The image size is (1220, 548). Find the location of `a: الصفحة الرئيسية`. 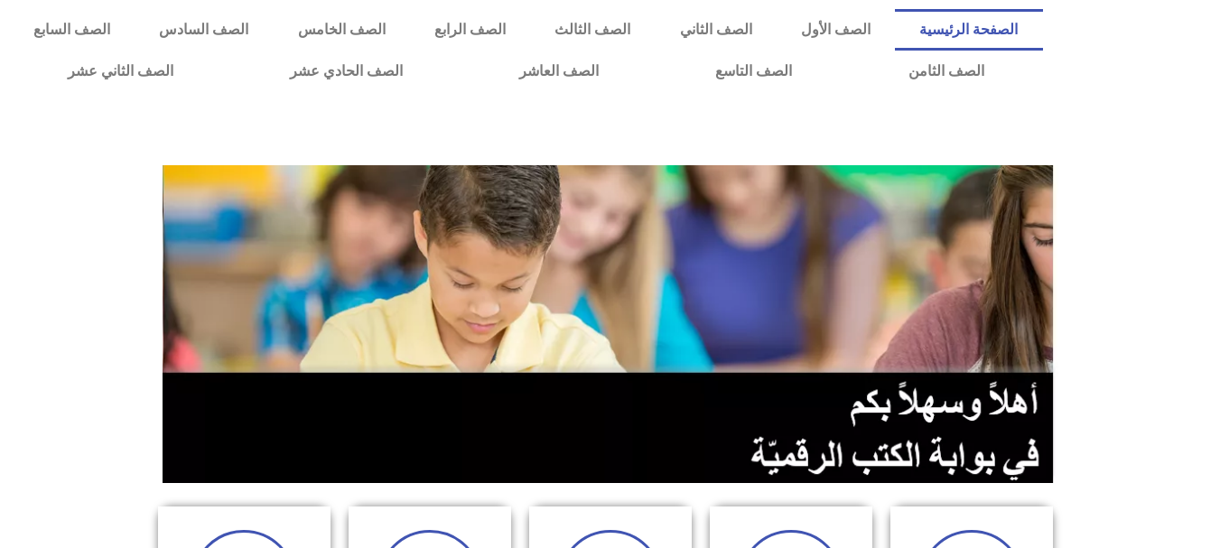

a: الصفحة الرئيسية is located at coordinates (968, 30).